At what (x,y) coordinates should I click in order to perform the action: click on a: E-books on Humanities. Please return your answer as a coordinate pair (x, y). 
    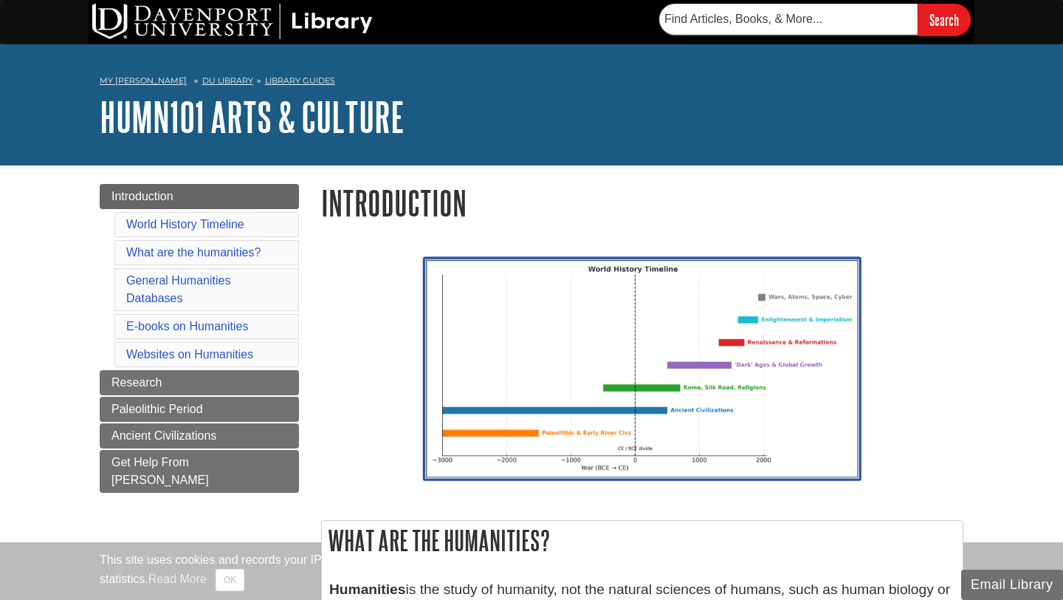
    Looking at the image, I should click on (187, 326).